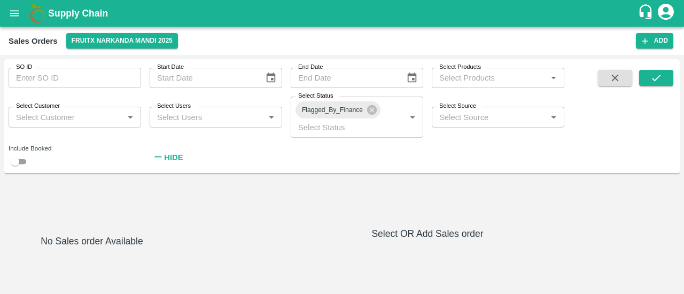 The height and width of the screenshot is (294, 684). Describe the element at coordinates (316, 96) in the screenshot. I see `label: Select Status` at that location.